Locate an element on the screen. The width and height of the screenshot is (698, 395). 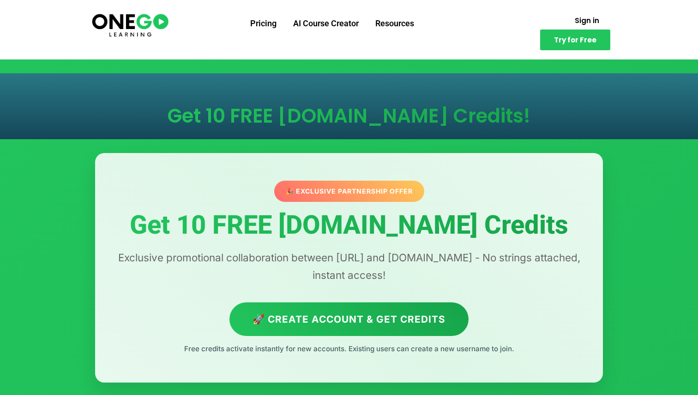
a: Sign in is located at coordinates (586, 20).